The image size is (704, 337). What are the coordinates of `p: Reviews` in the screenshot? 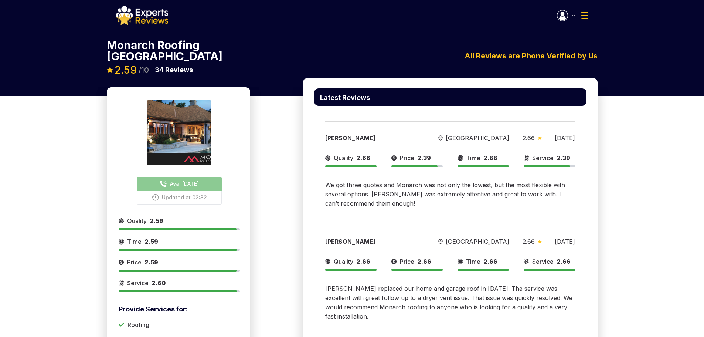 It's located at (174, 70).